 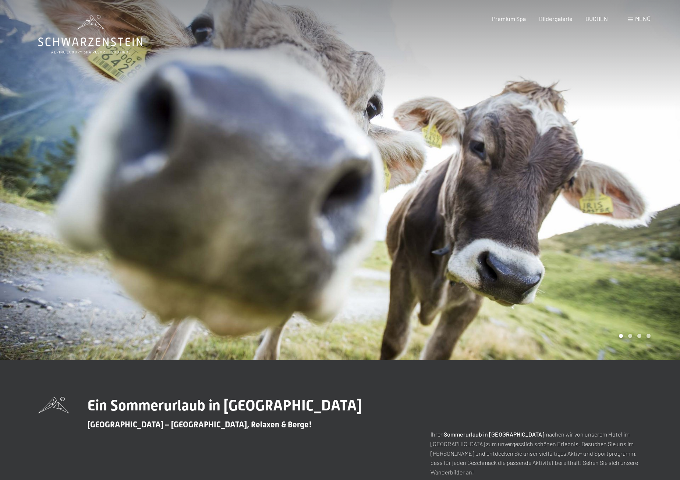 I want to click on div: Carousel Pagination, so click(x=633, y=335).